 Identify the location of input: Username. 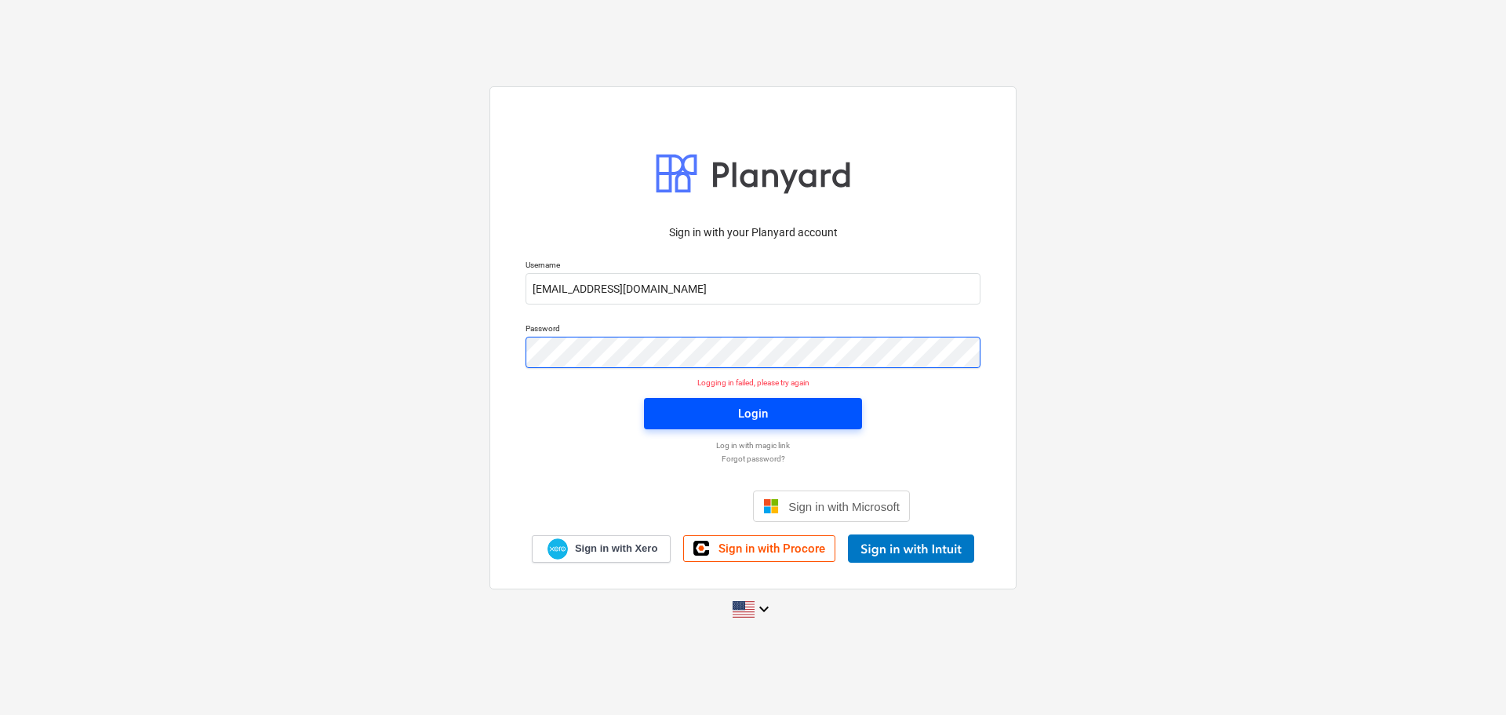
(753, 289).